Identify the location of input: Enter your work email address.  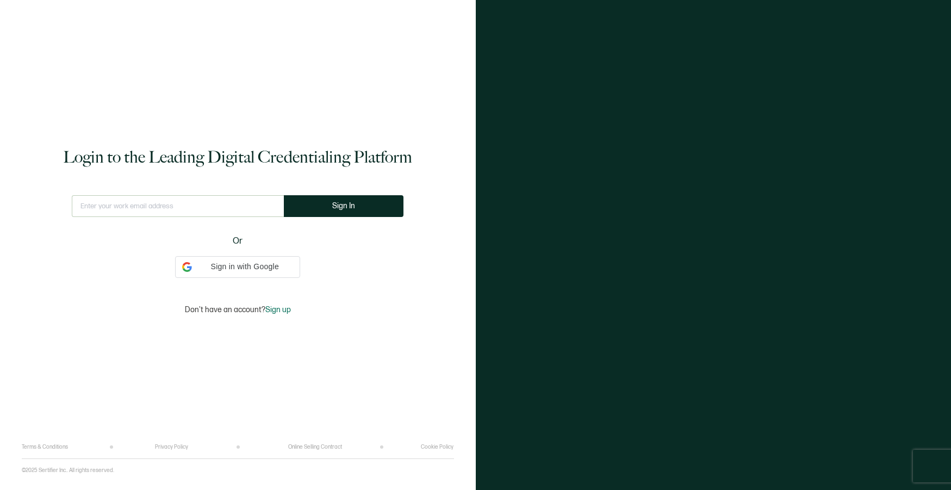
(178, 206).